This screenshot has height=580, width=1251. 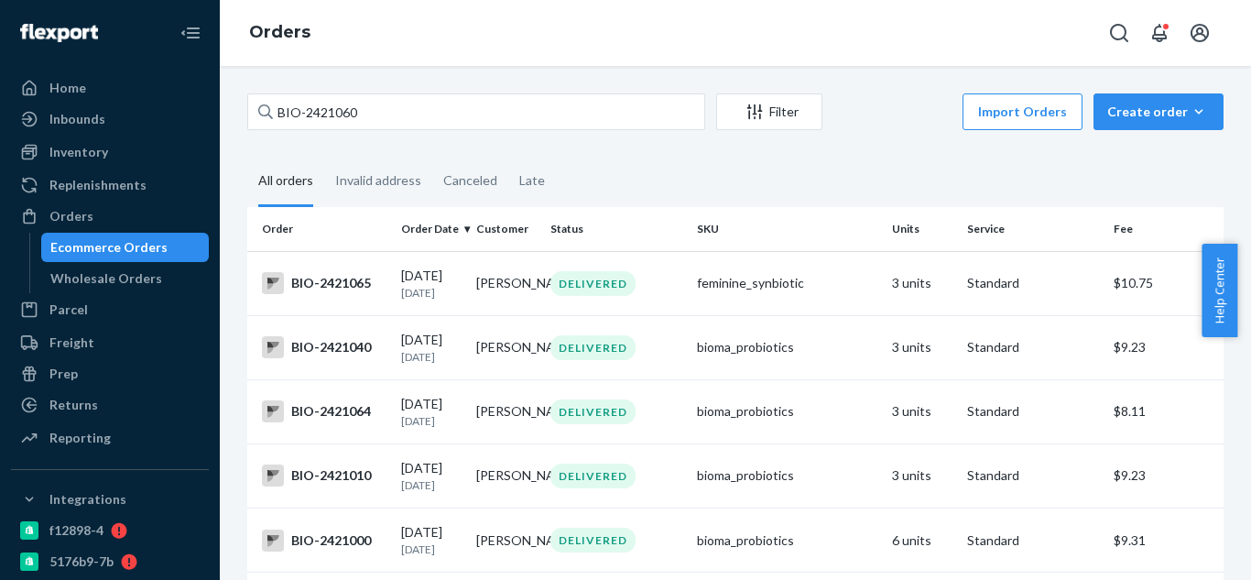 I want to click on th: SKU, so click(x=786, y=229).